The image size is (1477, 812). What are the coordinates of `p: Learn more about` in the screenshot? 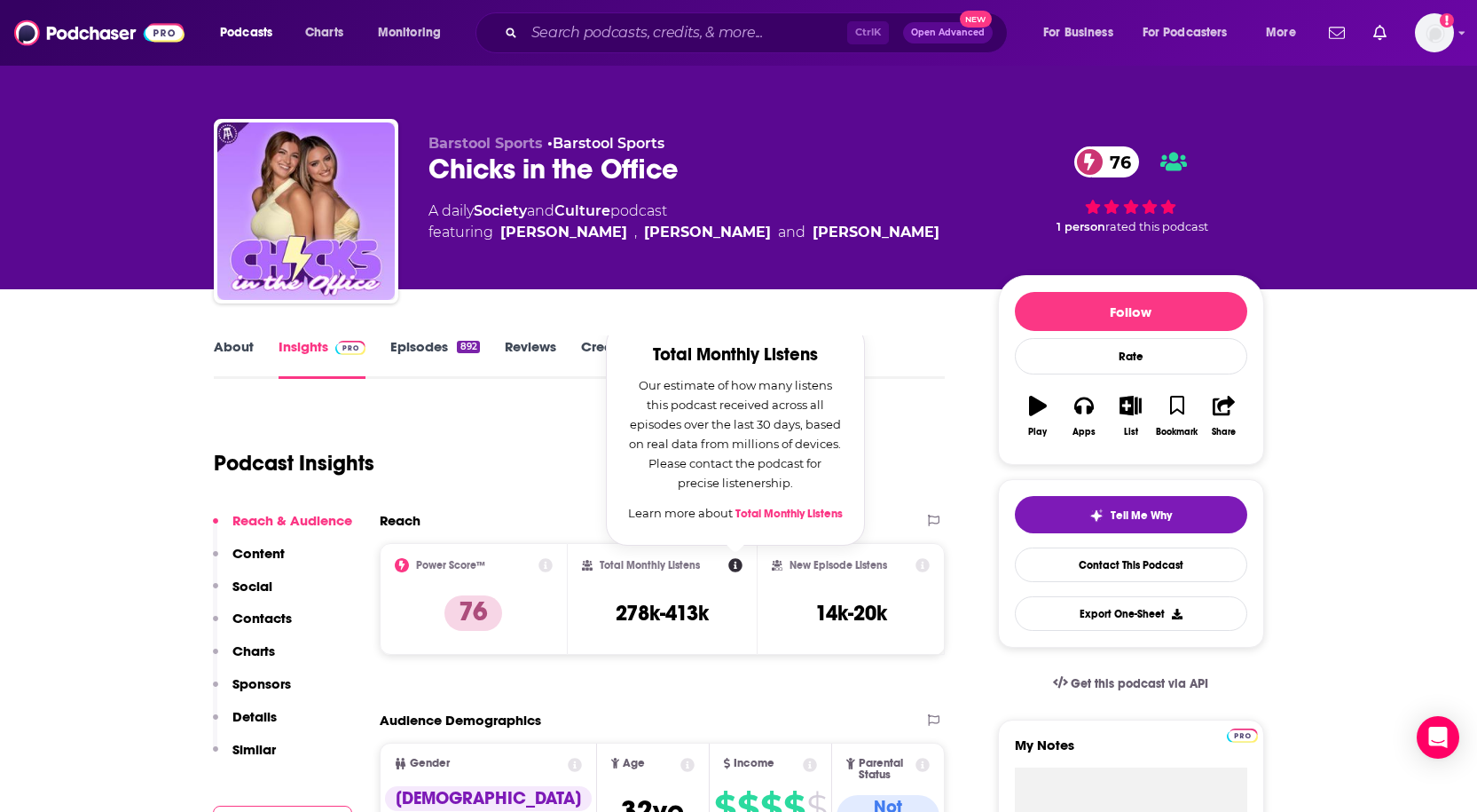 It's located at (735, 513).